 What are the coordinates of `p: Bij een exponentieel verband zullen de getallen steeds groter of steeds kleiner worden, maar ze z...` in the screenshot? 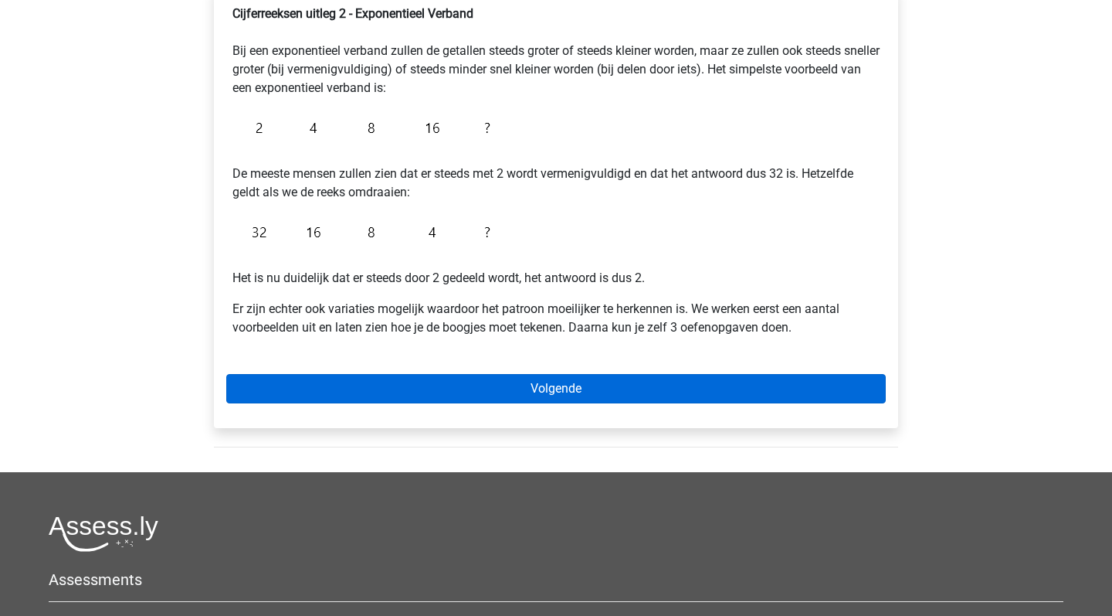 It's located at (556, 51).